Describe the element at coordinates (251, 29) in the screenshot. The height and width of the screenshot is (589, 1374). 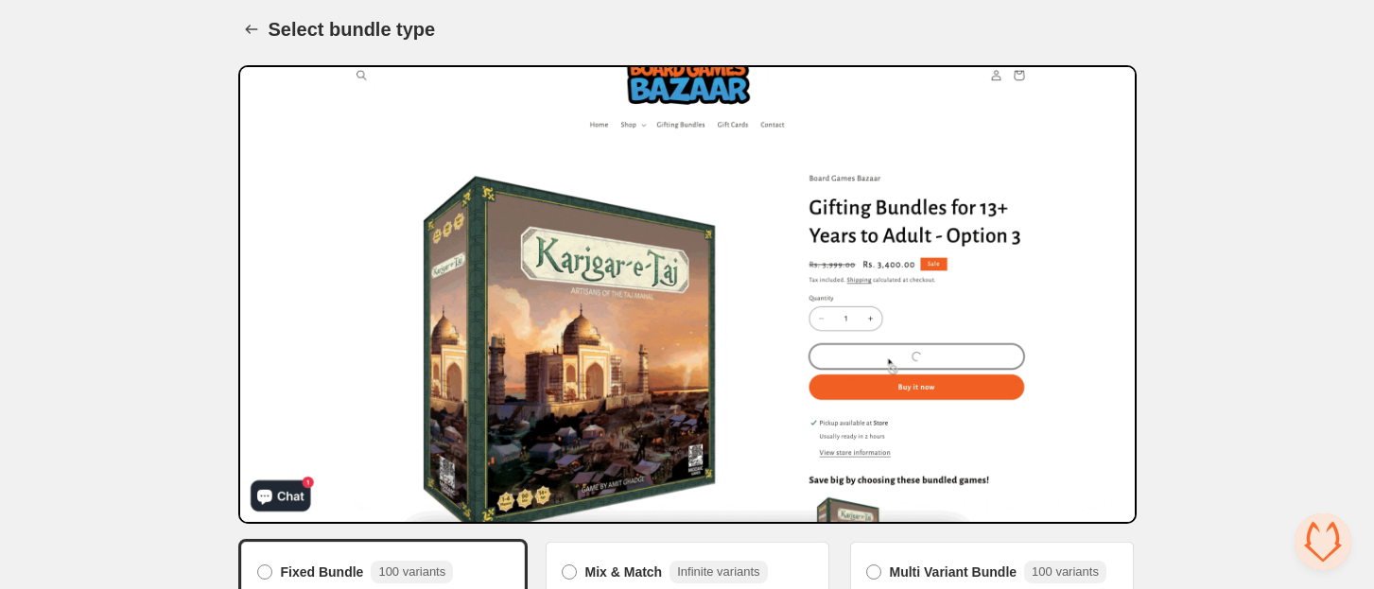
I see `button: Back` at that location.